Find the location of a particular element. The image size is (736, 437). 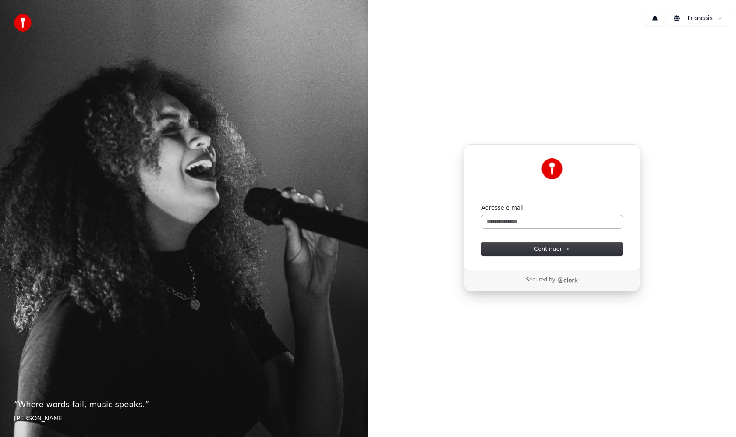

button: Continuer is located at coordinates (552, 249).